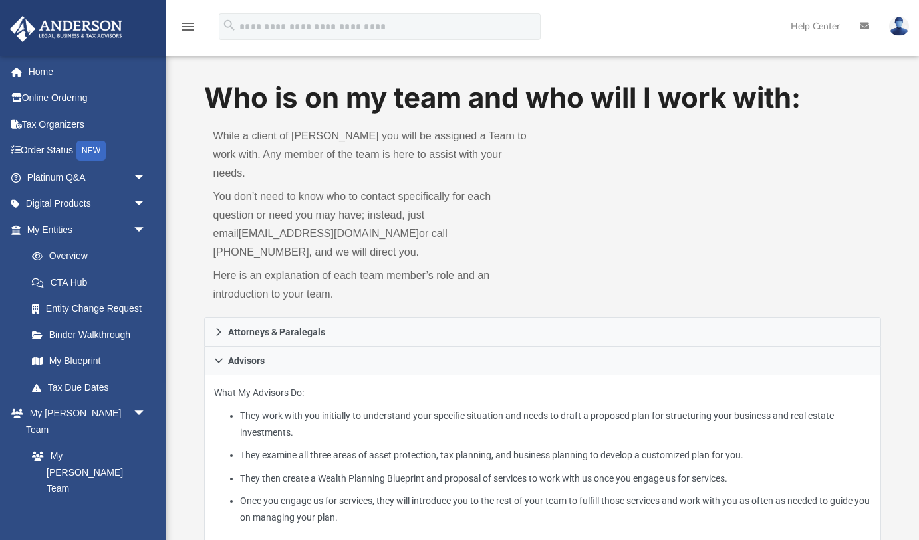 This screenshot has width=919, height=540. What do you see at coordinates (88, 151) in the screenshot?
I see `a: Order StatusNEW` at bounding box center [88, 151].